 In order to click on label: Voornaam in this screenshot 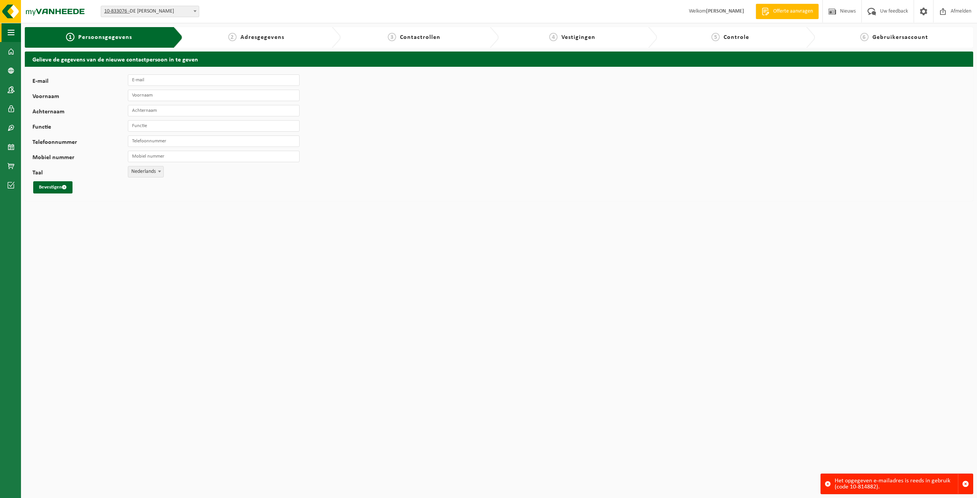, I will do `click(80, 97)`.